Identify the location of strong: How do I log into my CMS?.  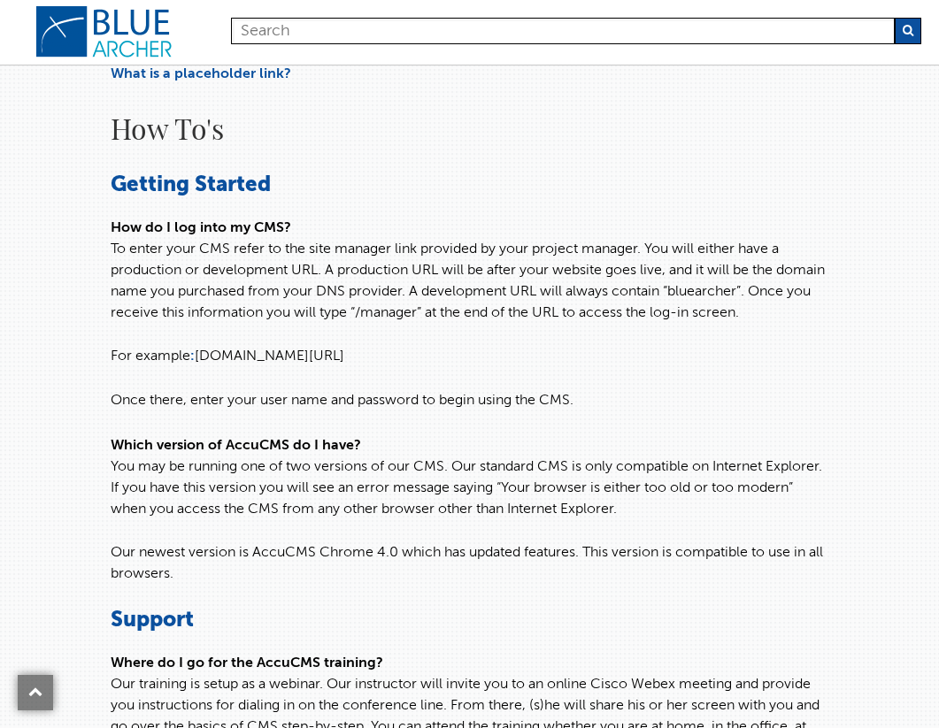
(201, 228).